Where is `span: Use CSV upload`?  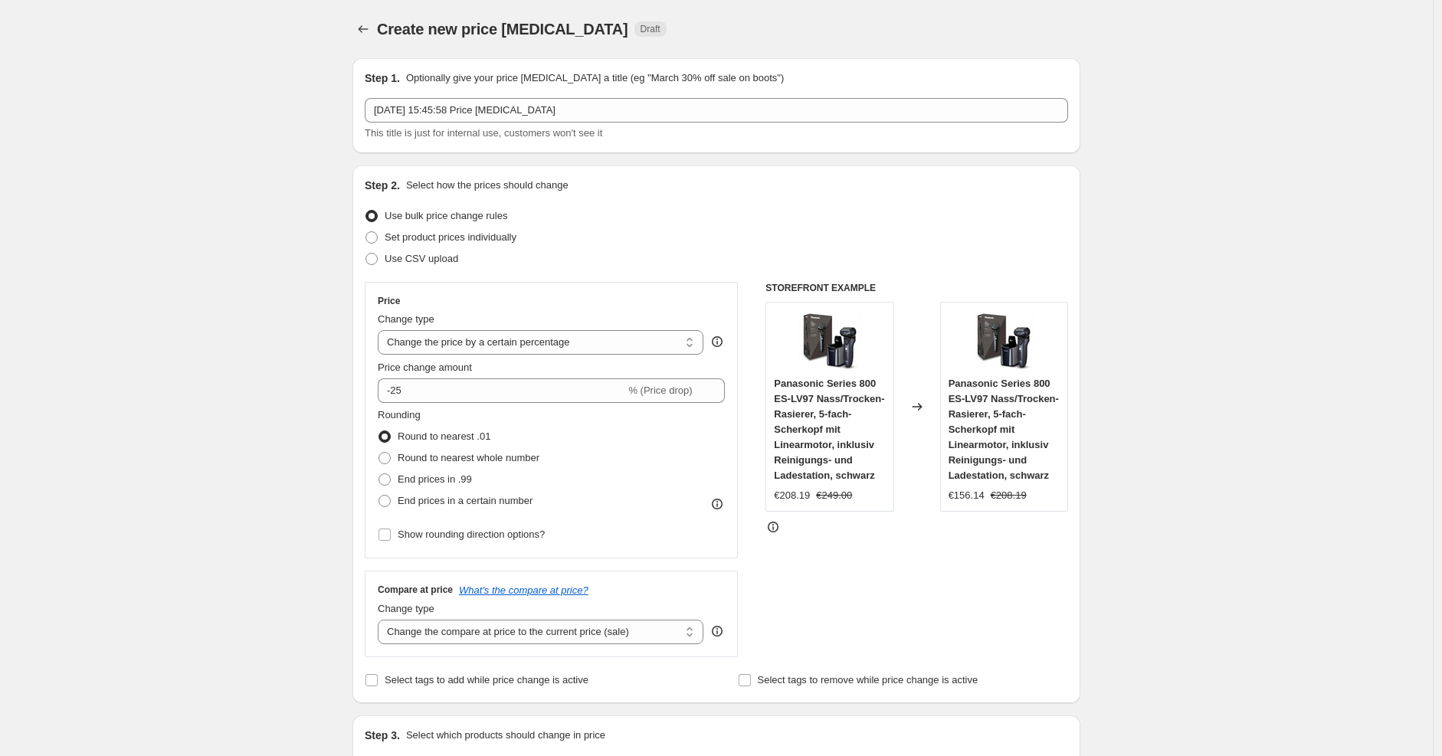
span: Use CSV upload is located at coordinates (422, 258).